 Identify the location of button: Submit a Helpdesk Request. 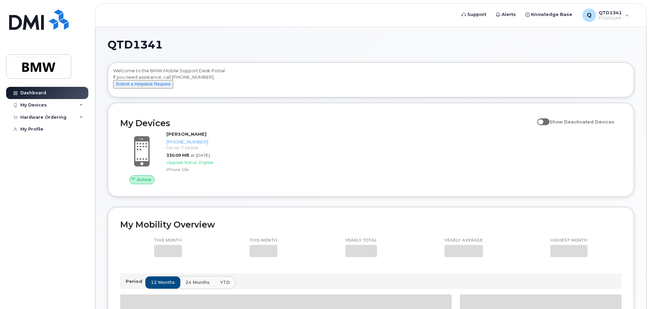
(143, 84).